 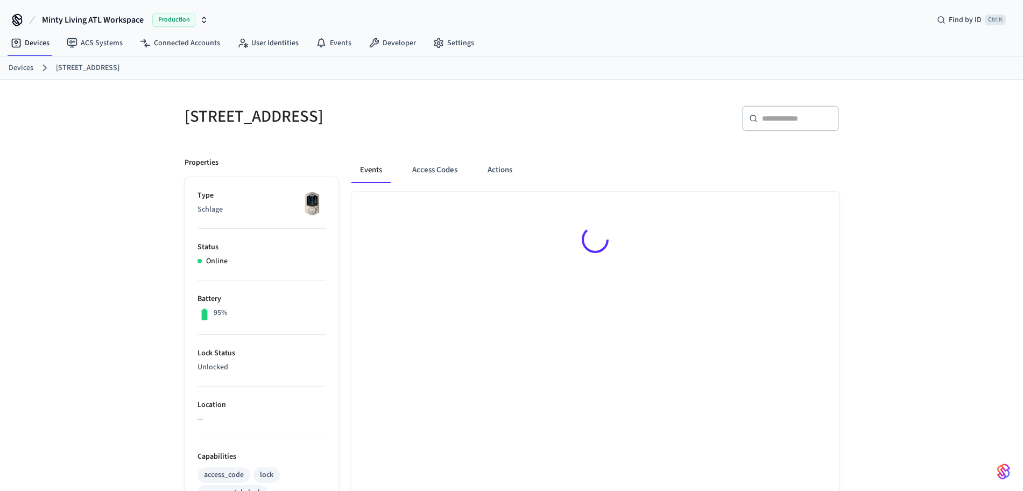 I want to click on div: access_code, so click(x=224, y=474).